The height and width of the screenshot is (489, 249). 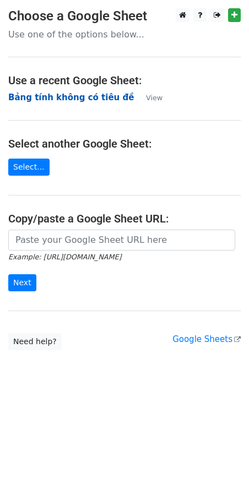 I want to click on div: Chat Widget, so click(x=221, y=462).